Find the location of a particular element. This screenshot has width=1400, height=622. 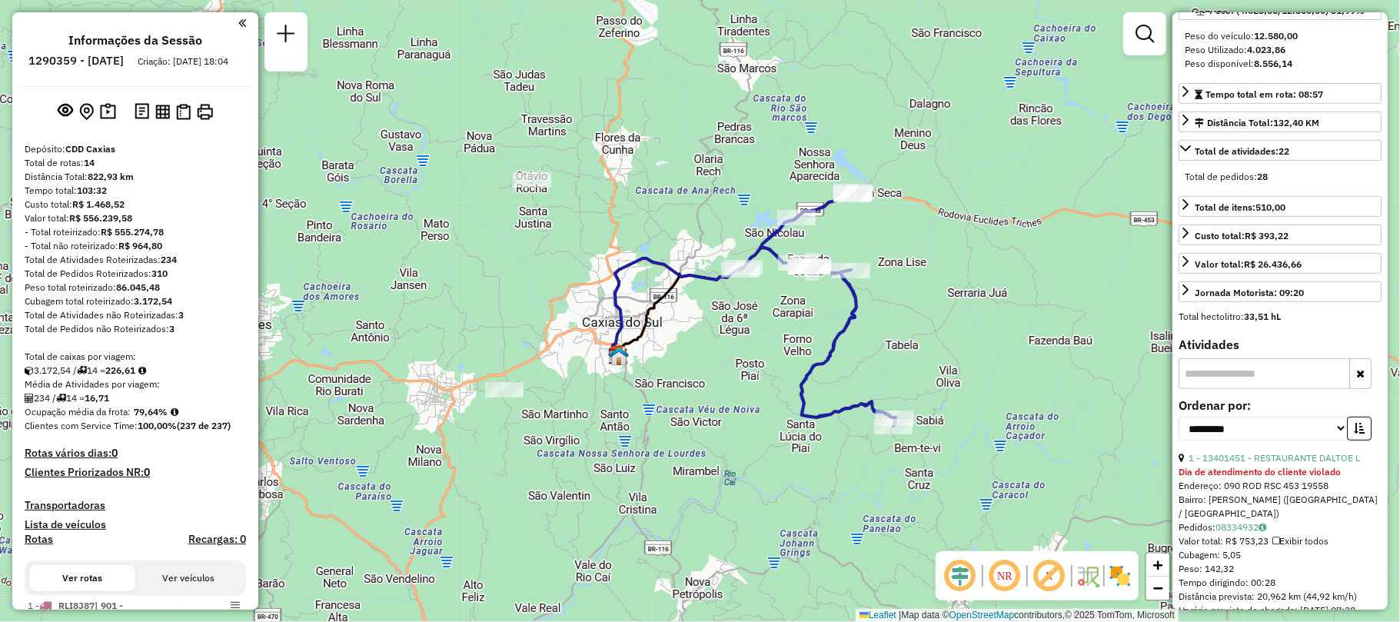

h4: Transportadoras is located at coordinates (135, 505).